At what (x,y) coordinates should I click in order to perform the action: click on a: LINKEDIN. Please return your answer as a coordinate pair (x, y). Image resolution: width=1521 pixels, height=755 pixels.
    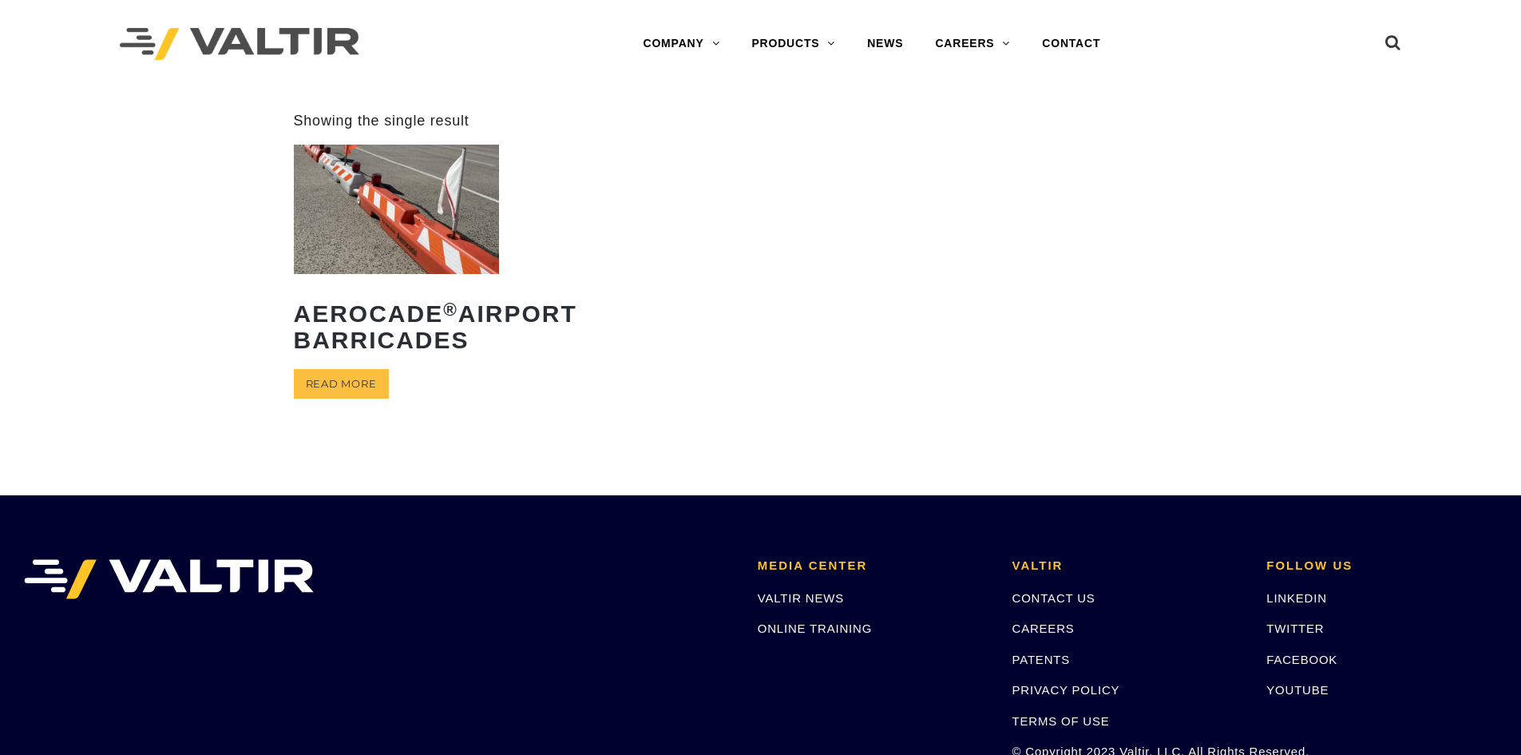
    Looking at the image, I should click on (1297, 597).